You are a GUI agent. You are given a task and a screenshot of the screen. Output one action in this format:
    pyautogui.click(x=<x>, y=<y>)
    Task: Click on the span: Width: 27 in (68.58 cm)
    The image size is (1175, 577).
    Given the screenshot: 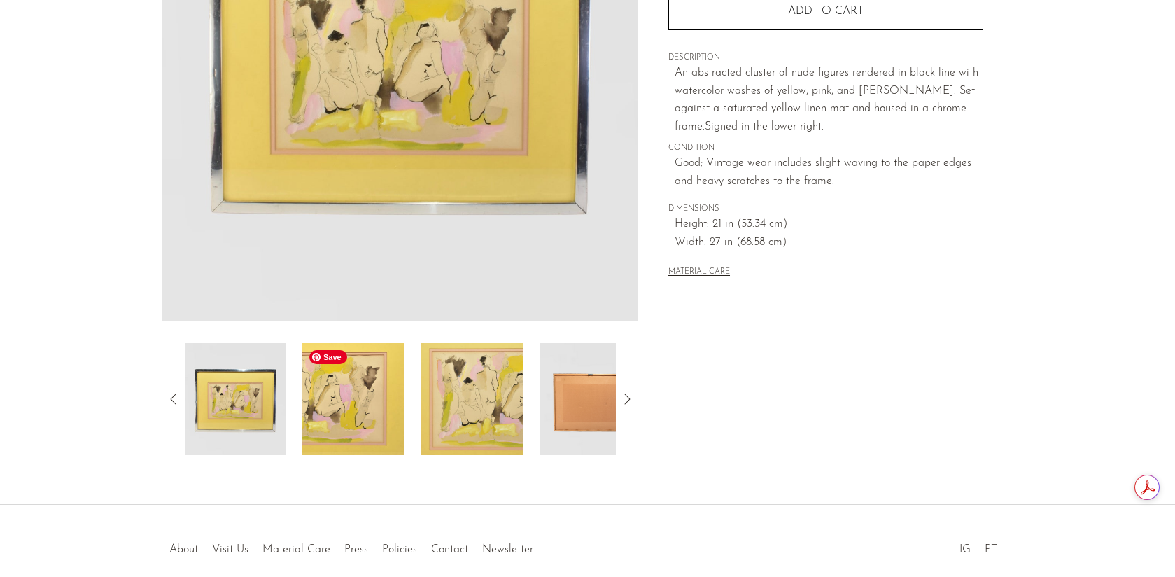 What is the action you would take?
    pyautogui.click(x=829, y=243)
    